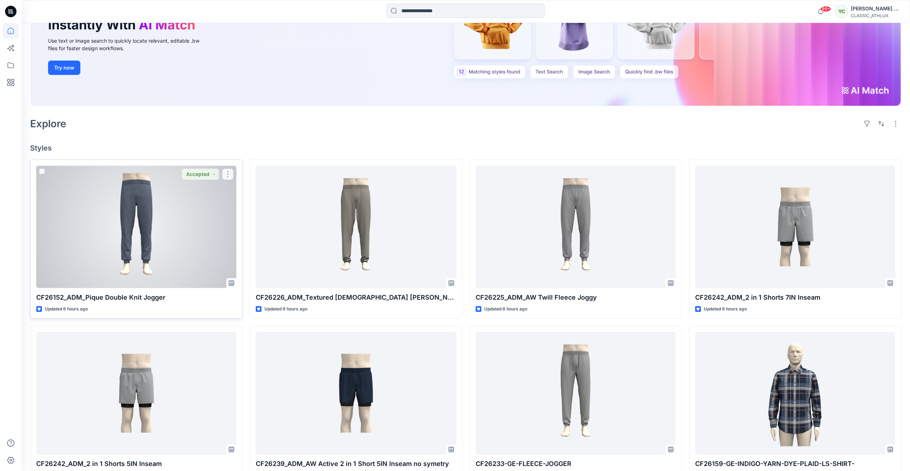  What do you see at coordinates (795, 464) in the screenshot?
I see `p: CF26159-GE-INDIGO-YARN-DYE-PLAID-LS-SHIRT-` at bounding box center [795, 464].